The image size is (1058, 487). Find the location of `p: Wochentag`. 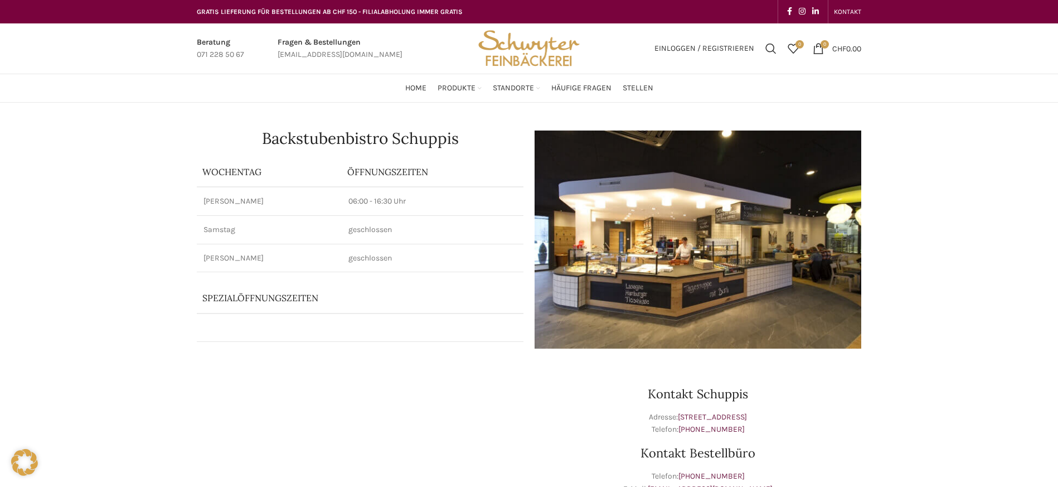

p: Wochentag is located at coordinates (269, 172).